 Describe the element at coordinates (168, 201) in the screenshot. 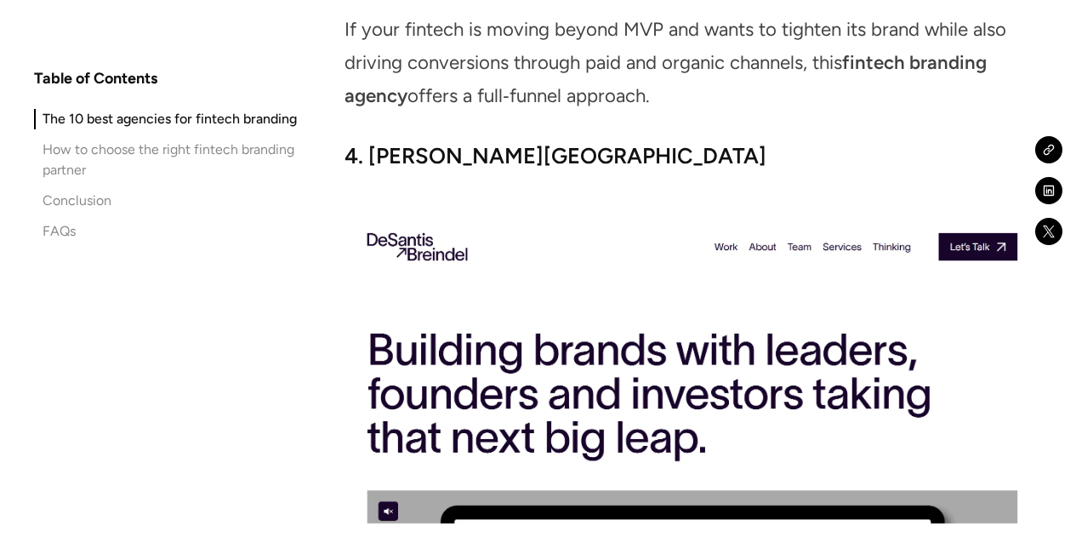

I see `a: Conclusion` at that location.